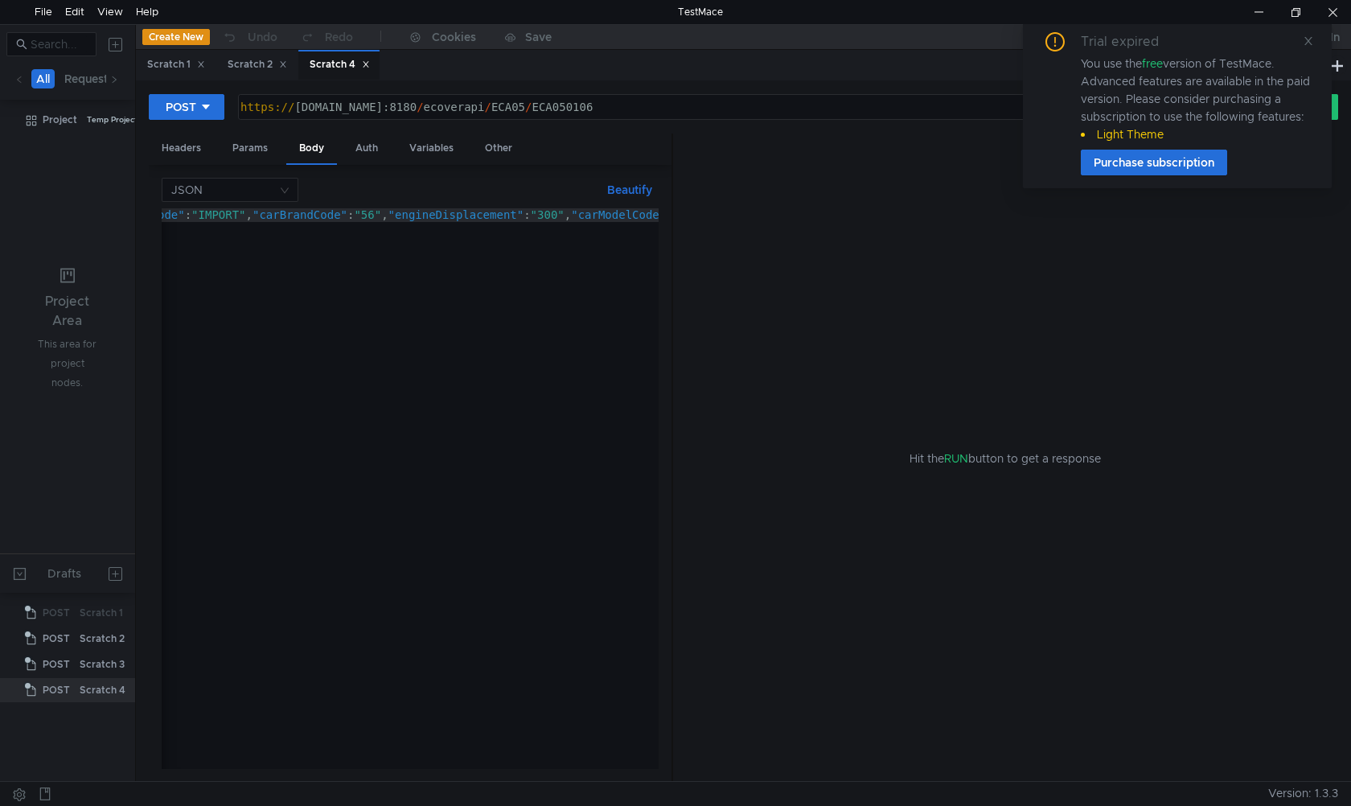  I want to click on div: Headers, so click(181, 148).